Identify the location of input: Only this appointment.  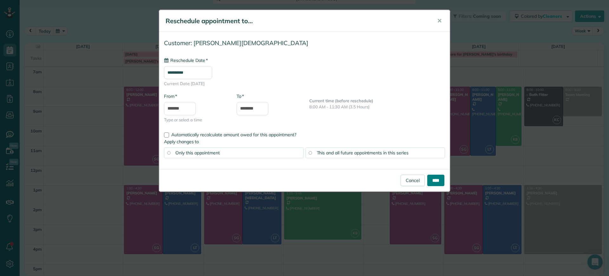
(169, 153).